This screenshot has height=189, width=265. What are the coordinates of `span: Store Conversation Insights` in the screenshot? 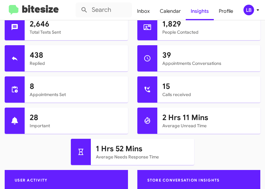 It's located at (183, 180).